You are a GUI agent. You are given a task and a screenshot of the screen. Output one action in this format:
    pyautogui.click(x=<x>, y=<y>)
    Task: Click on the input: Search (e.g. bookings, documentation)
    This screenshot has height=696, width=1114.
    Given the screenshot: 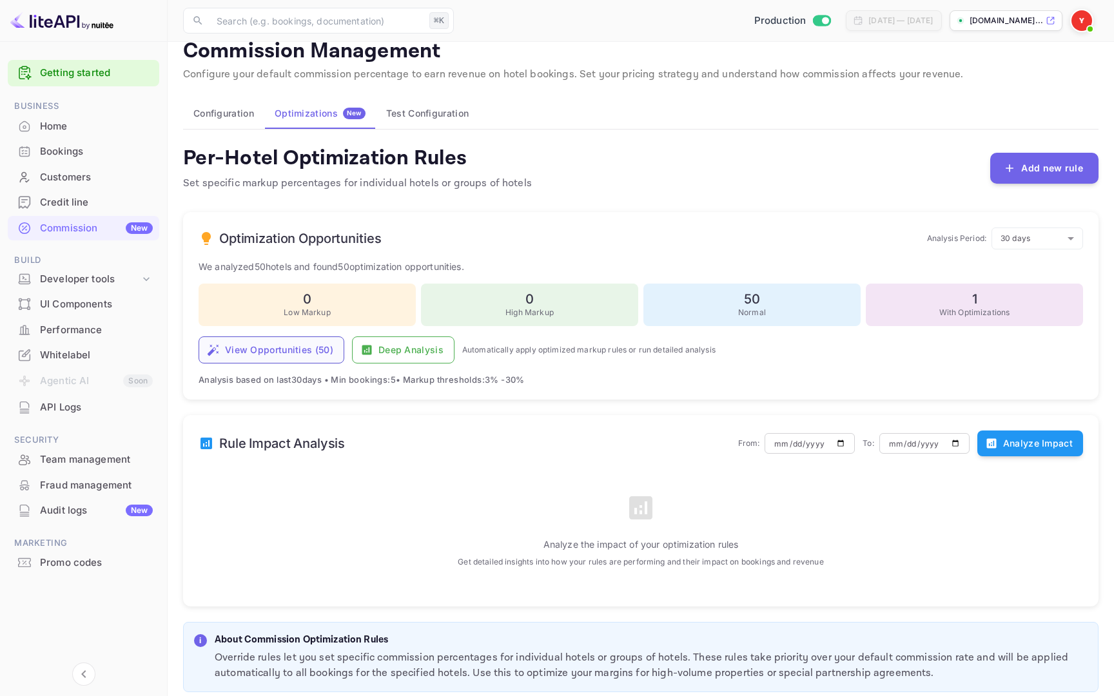 What is the action you would take?
    pyautogui.click(x=317, y=21)
    